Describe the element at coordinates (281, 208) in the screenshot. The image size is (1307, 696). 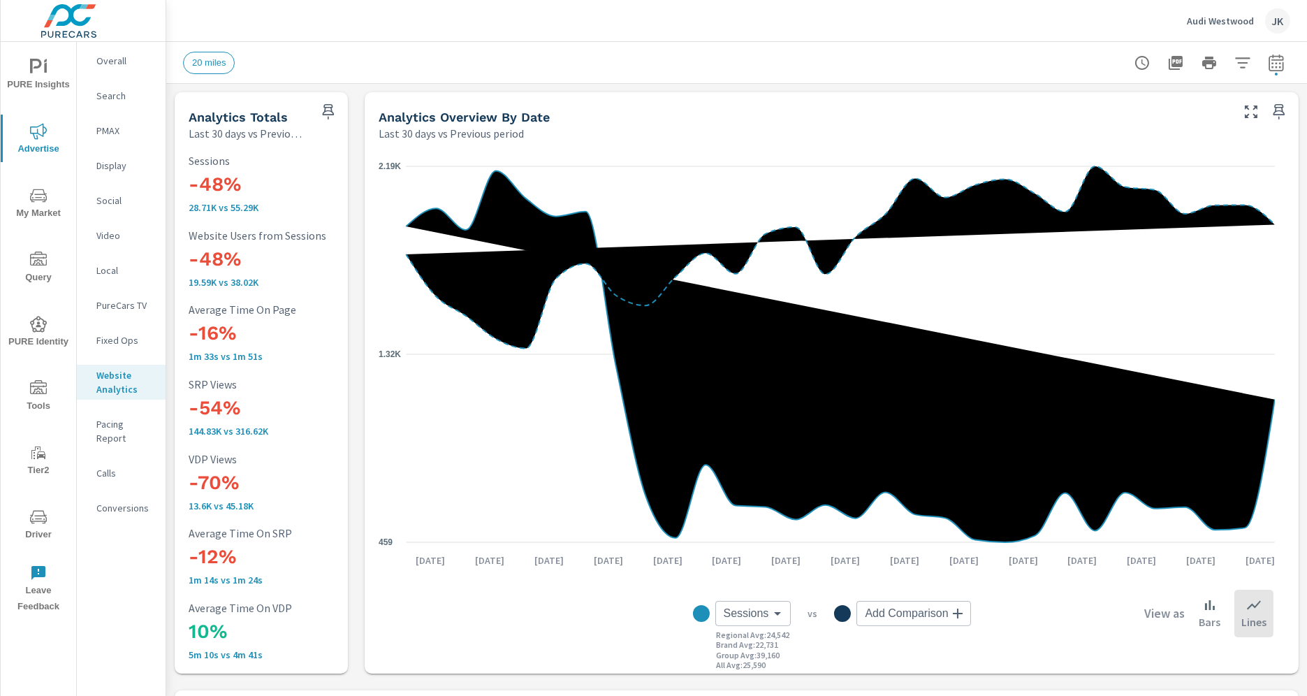
I see `p: 28.71K vs 55.29K` at that location.